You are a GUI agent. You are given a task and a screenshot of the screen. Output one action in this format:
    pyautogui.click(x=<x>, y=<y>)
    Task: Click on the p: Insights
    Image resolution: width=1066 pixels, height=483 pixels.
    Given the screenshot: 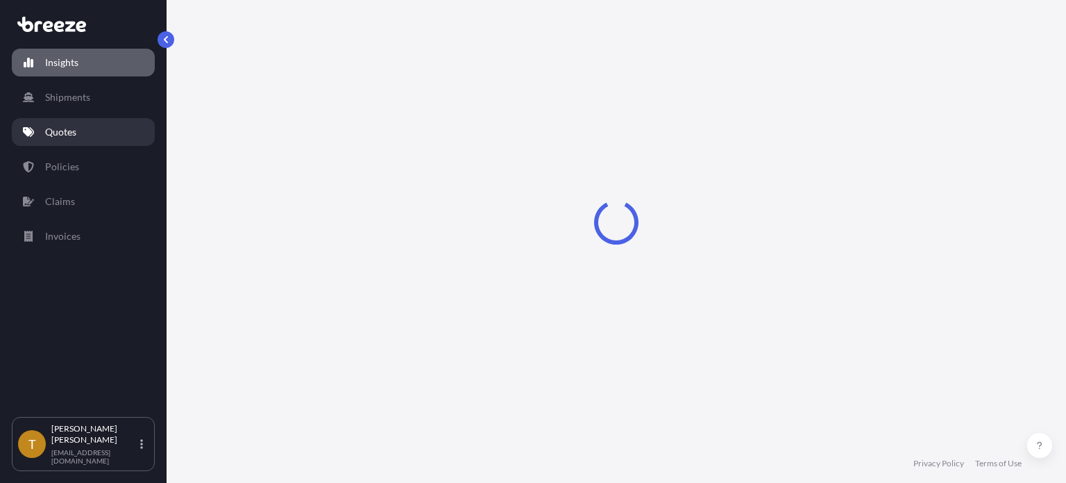 What is the action you would take?
    pyautogui.click(x=62, y=62)
    